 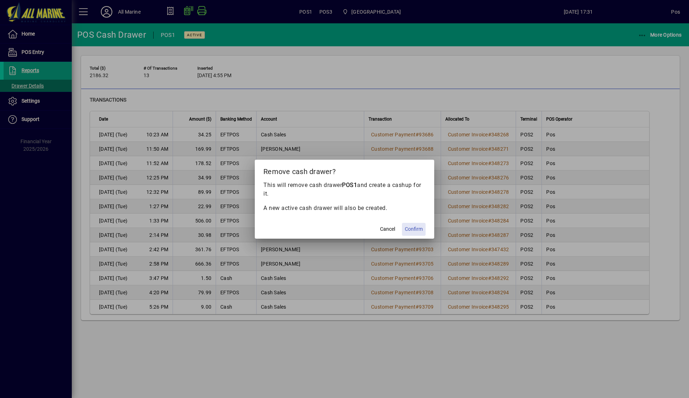 What do you see at coordinates (344, 170) in the screenshot?
I see `h2: Remove cash drawer?` at bounding box center [344, 170].